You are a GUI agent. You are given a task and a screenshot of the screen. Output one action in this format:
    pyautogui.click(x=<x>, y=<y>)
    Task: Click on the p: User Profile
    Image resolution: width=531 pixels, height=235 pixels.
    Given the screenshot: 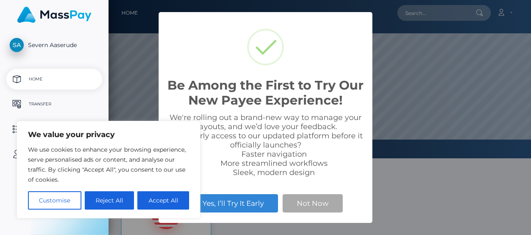 What is the action you would take?
    pyautogui.click(x=54, y=154)
    